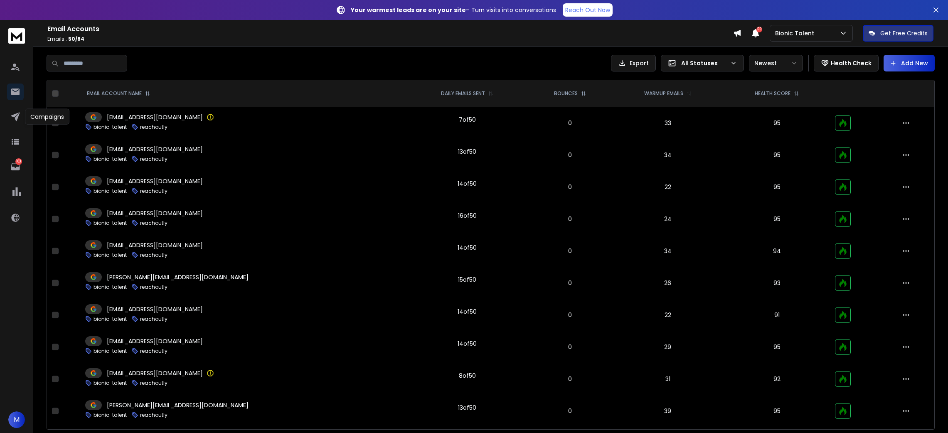 The width and height of the screenshot is (948, 433). Describe the element at coordinates (776, 315) in the screenshot. I see `td: 91` at that location.